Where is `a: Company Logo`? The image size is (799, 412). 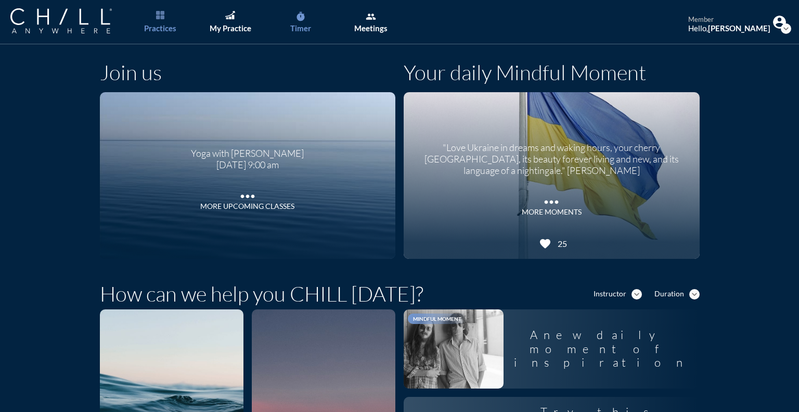 a: Company Logo is located at coordinates (71, 21).